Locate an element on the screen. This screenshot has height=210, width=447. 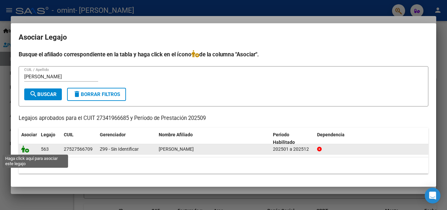
span: Legajo is located at coordinates (48, 134).